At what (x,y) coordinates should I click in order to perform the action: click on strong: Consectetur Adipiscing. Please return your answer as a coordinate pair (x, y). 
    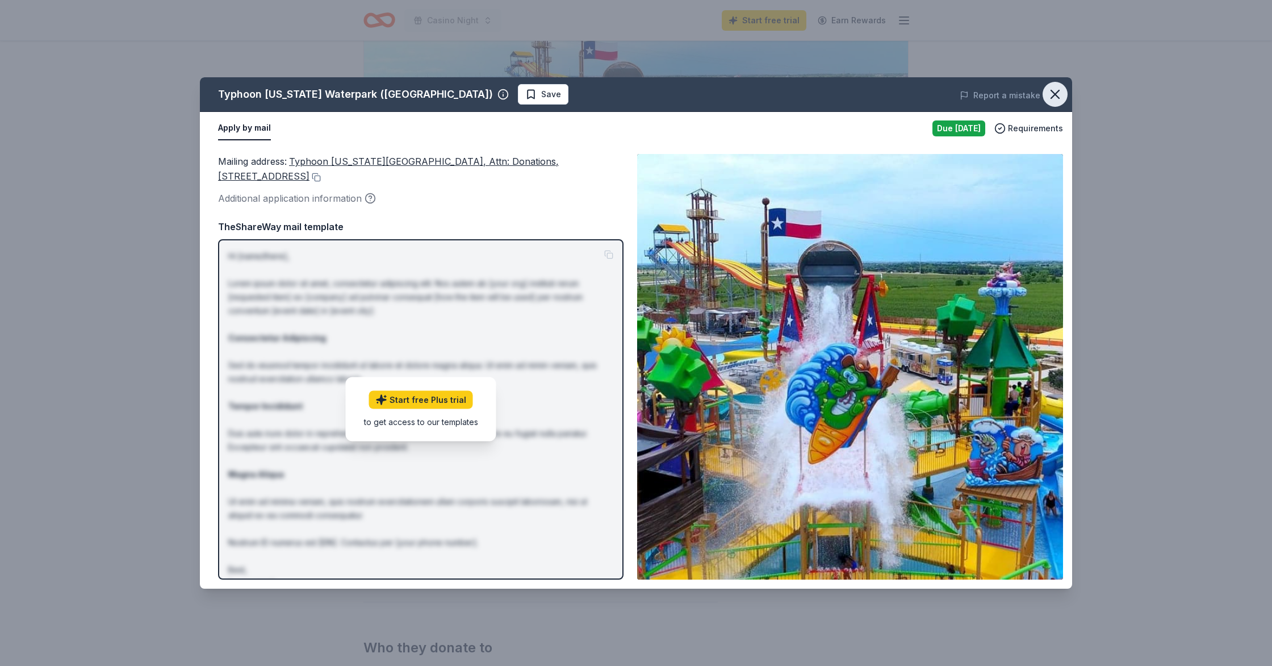
    Looking at the image, I should click on (277, 337).